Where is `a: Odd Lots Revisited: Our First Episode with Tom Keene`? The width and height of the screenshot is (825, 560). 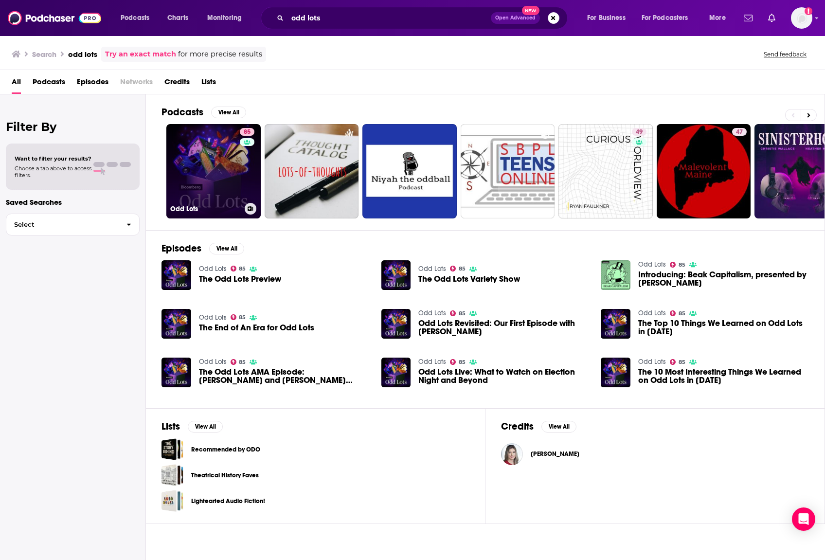
a: Odd Lots Revisited: Our First Episode with Tom Keene is located at coordinates (396, 323).